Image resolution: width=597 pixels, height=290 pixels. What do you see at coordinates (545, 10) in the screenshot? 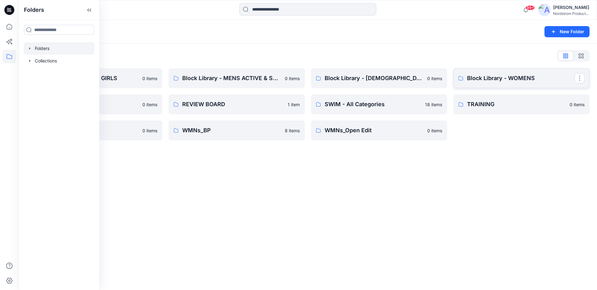
I see `img: avatar` at bounding box center [545, 10].